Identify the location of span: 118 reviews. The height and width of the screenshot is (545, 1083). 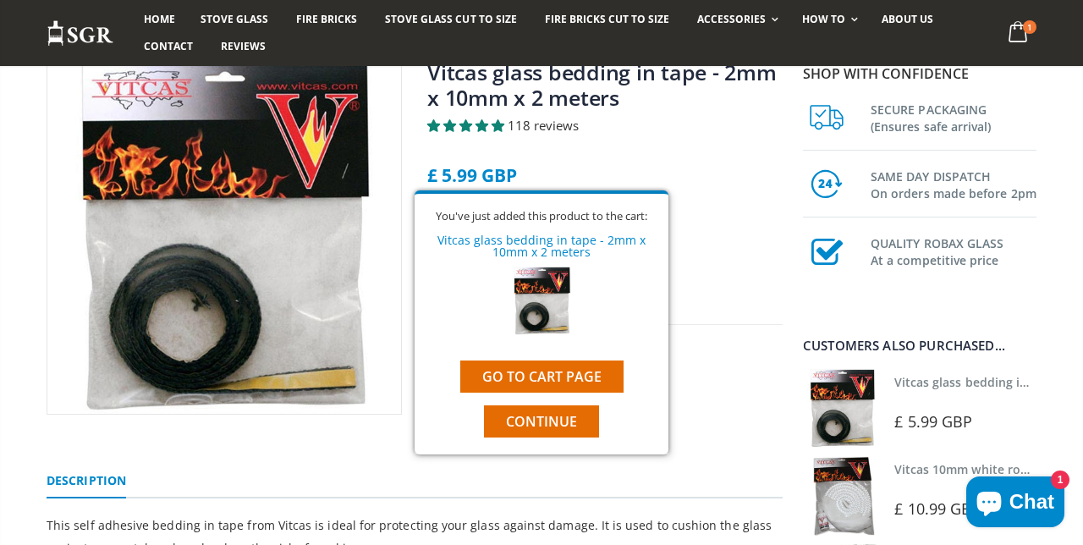
(543, 125).